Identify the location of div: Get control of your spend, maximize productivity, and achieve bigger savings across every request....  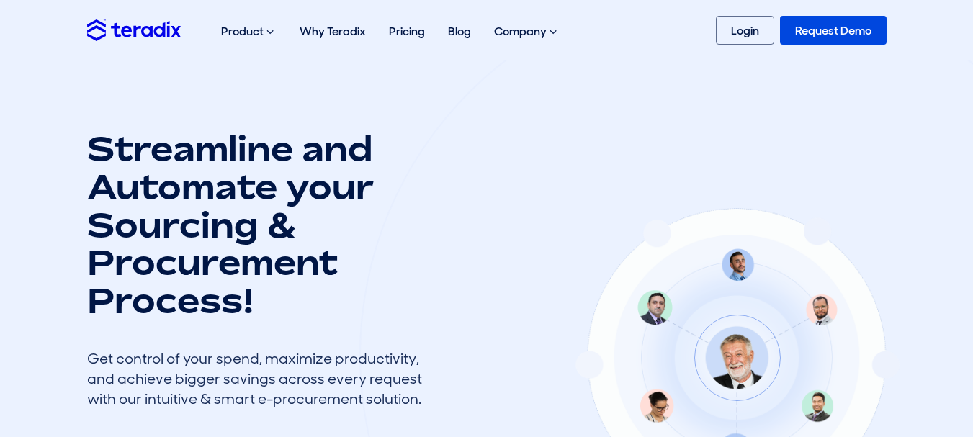
(260, 379).